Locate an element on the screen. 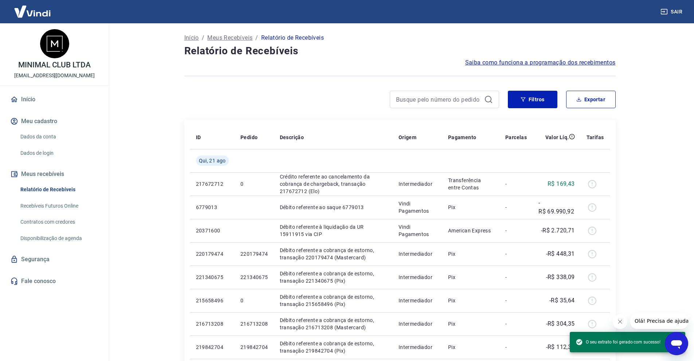 Image resolution: width=694 pixels, height=361 pixels. a: Dados da conta is located at coordinates (59, 137).